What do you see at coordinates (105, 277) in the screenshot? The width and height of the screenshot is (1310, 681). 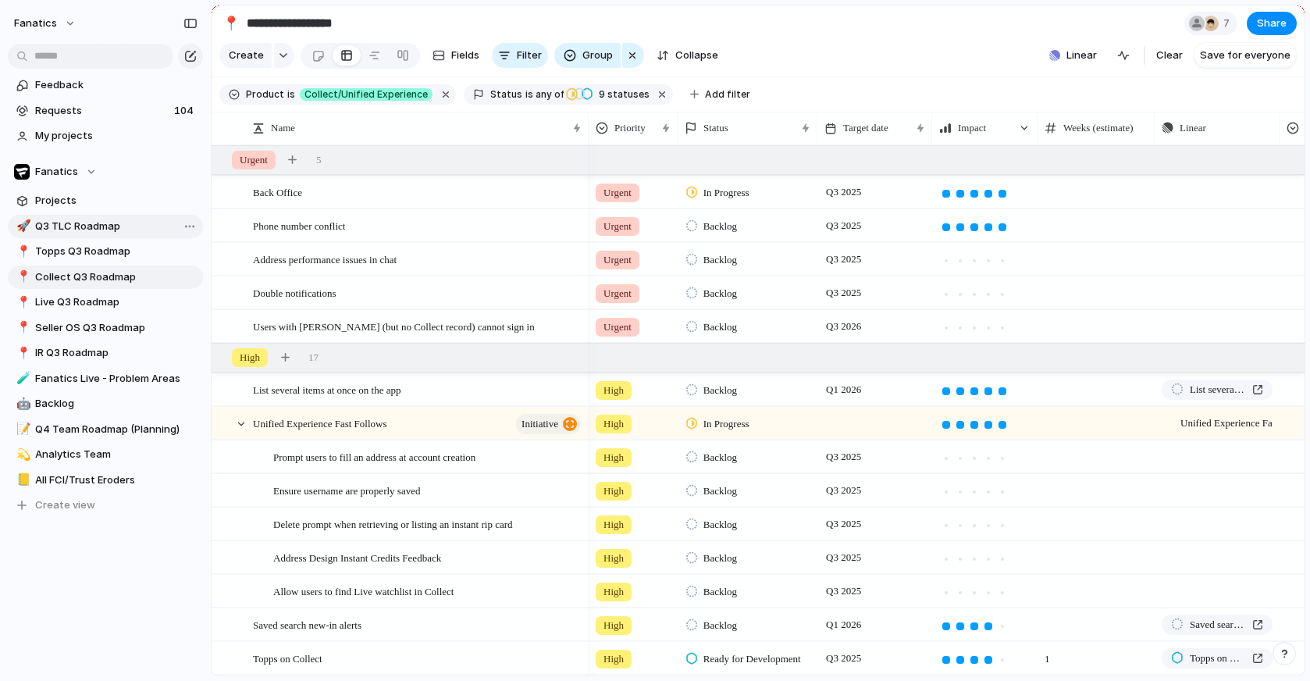 I see `div: 📍Collect Q3 Roadmap` at bounding box center [105, 277].